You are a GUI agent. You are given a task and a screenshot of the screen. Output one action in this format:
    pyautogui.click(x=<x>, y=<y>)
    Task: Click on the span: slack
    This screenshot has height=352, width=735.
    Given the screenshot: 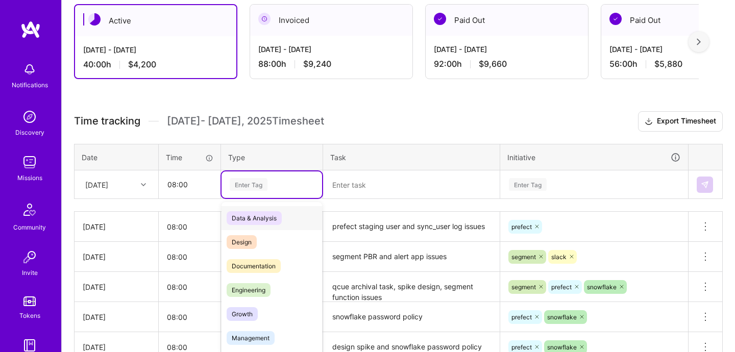 What is the action you would take?
    pyautogui.click(x=559, y=257)
    